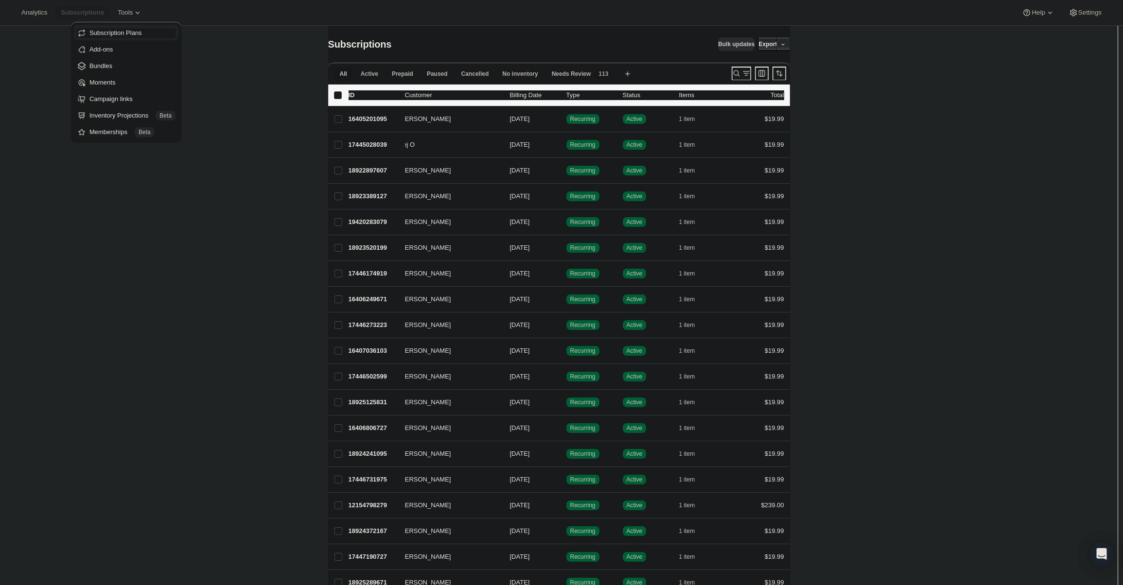 The width and height of the screenshot is (1123, 585). Describe the element at coordinates (82, 13) in the screenshot. I see `button: Subscriptions` at that location.